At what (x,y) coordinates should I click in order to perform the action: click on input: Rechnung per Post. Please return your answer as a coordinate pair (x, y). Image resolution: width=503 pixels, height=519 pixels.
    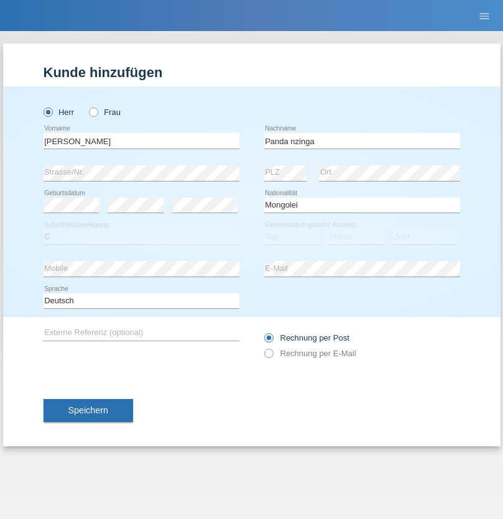
    Looking at the image, I should click on (268, 341).